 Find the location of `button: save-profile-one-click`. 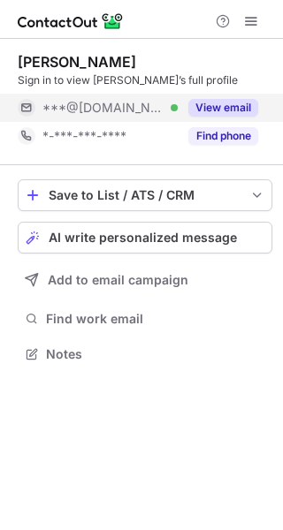

button: save-profile-one-click is located at coordinates (145, 195).